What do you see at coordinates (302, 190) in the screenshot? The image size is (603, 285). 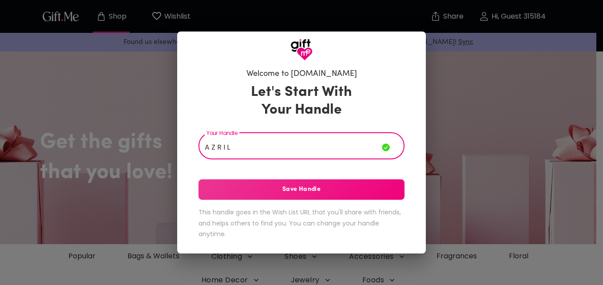 I see `button: Save Handle` at bounding box center [302, 190].